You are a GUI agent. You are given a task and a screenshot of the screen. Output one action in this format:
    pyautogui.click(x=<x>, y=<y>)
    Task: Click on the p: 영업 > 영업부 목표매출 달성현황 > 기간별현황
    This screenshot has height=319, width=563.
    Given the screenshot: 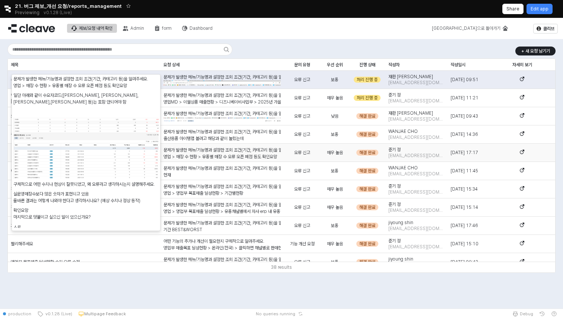 What is the action you would take?
    pyautogui.click(x=222, y=193)
    